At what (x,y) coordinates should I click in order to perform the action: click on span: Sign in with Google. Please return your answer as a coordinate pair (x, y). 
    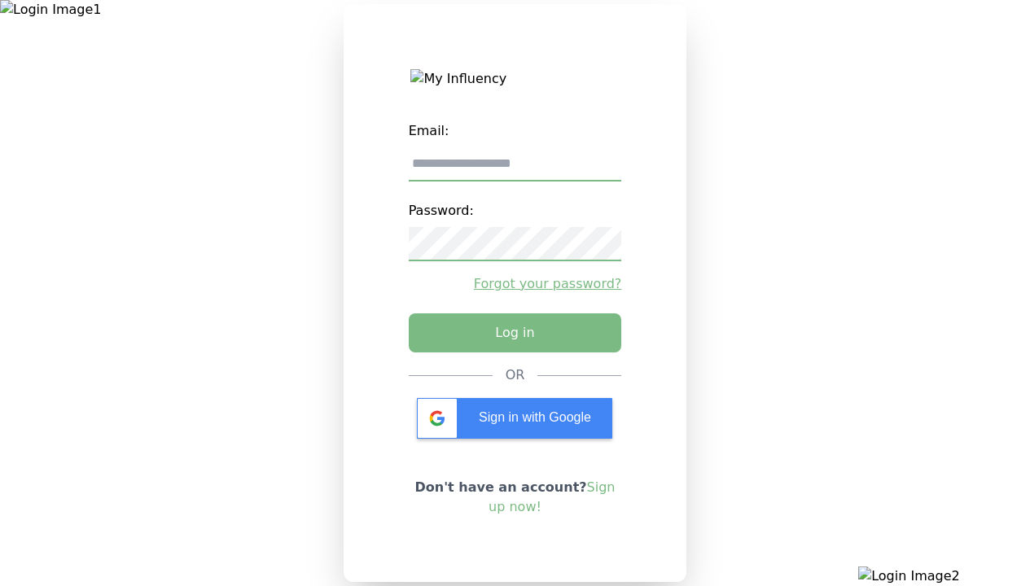
    Looking at the image, I should click on (535, 417).